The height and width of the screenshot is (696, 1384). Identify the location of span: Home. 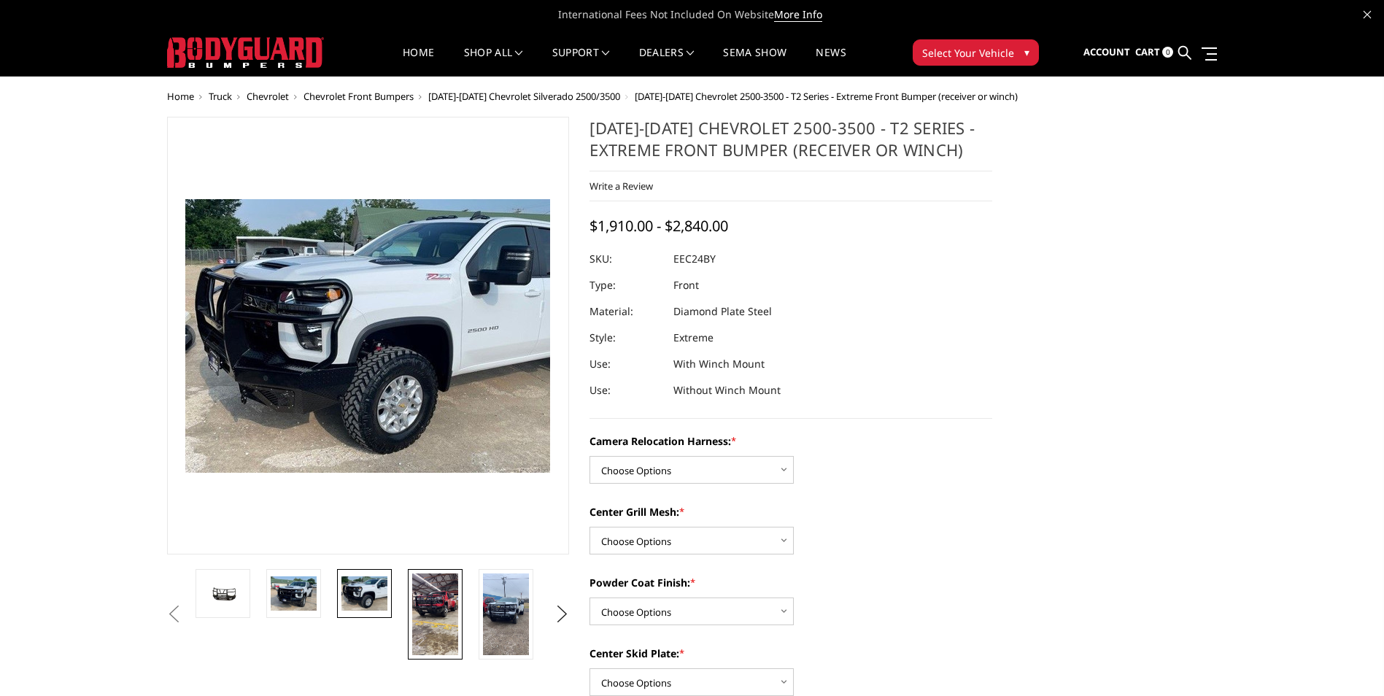
(180, 96).